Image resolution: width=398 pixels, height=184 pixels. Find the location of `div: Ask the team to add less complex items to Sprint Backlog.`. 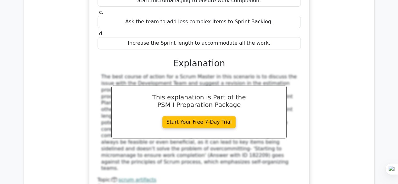

div: Ask the team to add less complex items to Sprint Backlog. is located at coordinates (199, 22).